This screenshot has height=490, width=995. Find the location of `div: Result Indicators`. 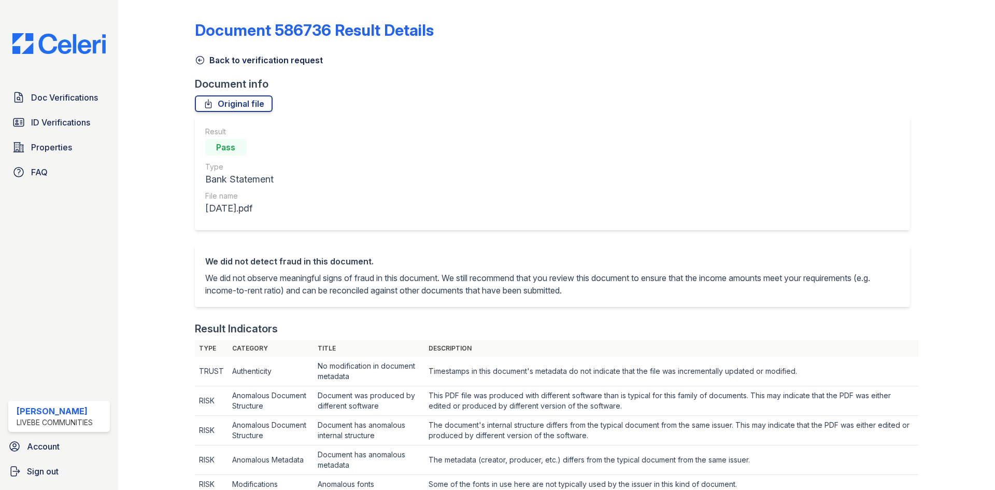

div: Result Indicators is located at coordinates (236, 329).